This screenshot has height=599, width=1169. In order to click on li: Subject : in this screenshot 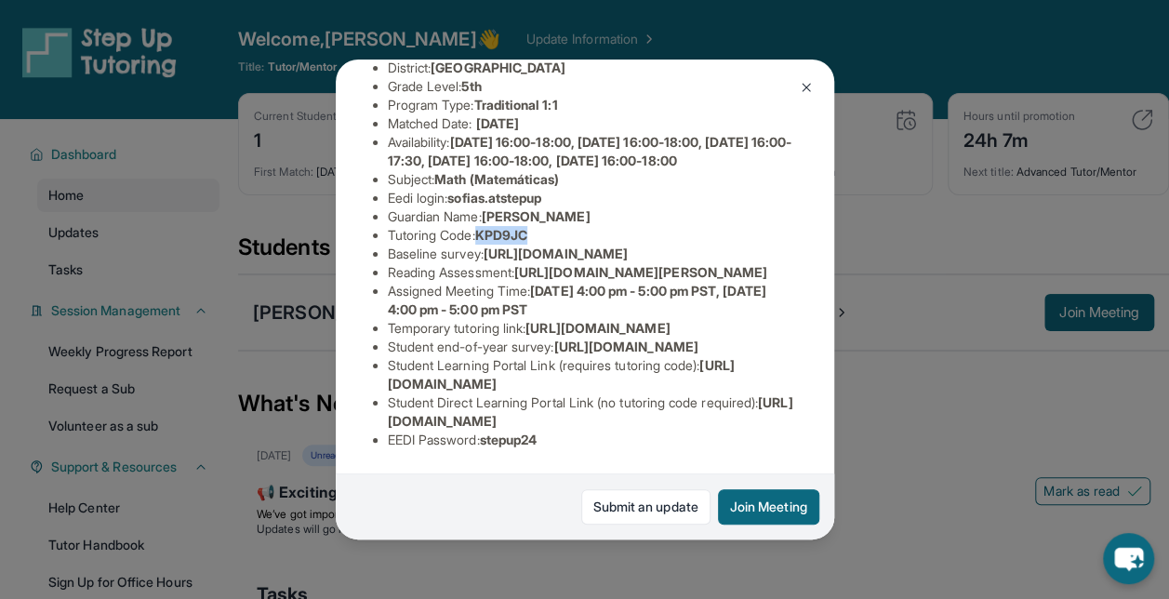, I will do `click(593, 180)`.